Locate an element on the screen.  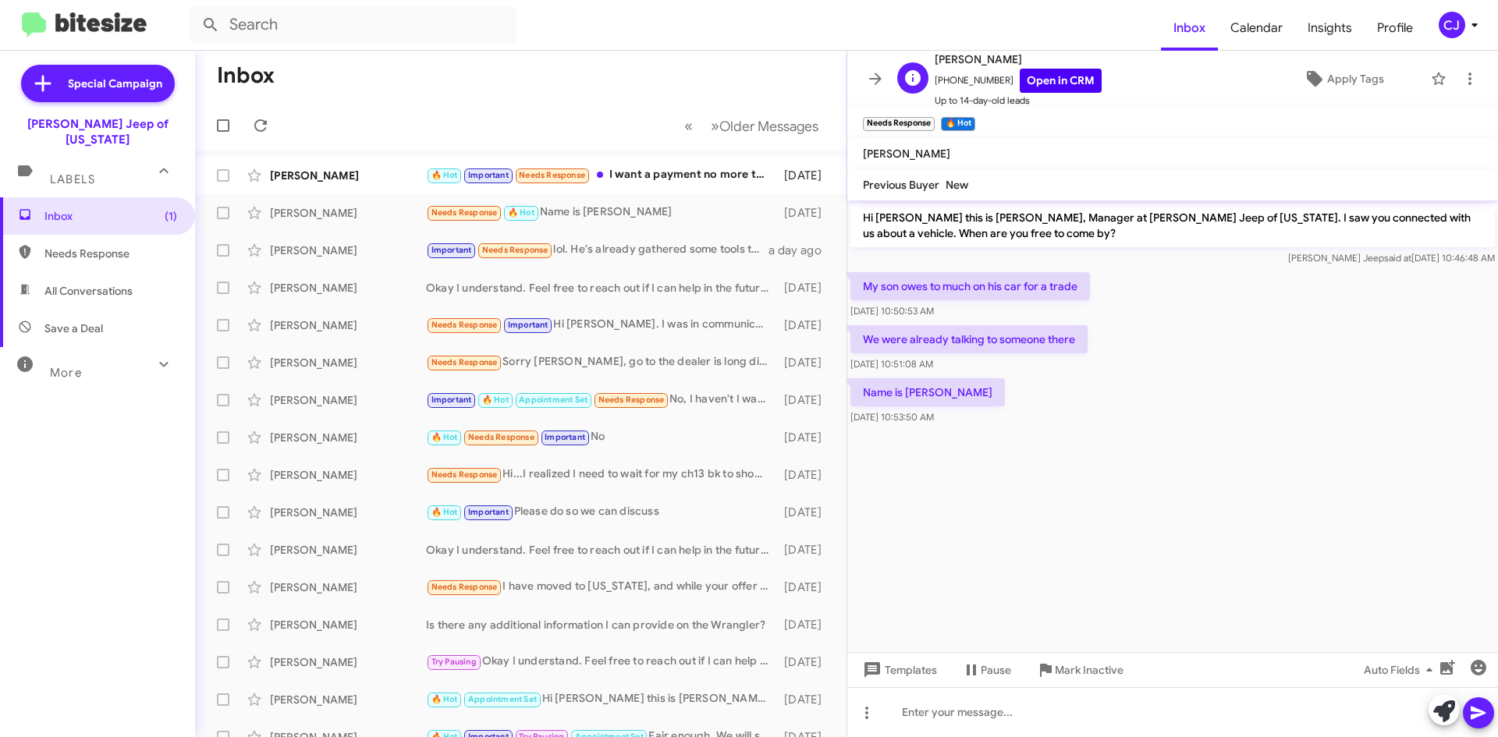
a: Inbox is located at coordinates (1189, 28).